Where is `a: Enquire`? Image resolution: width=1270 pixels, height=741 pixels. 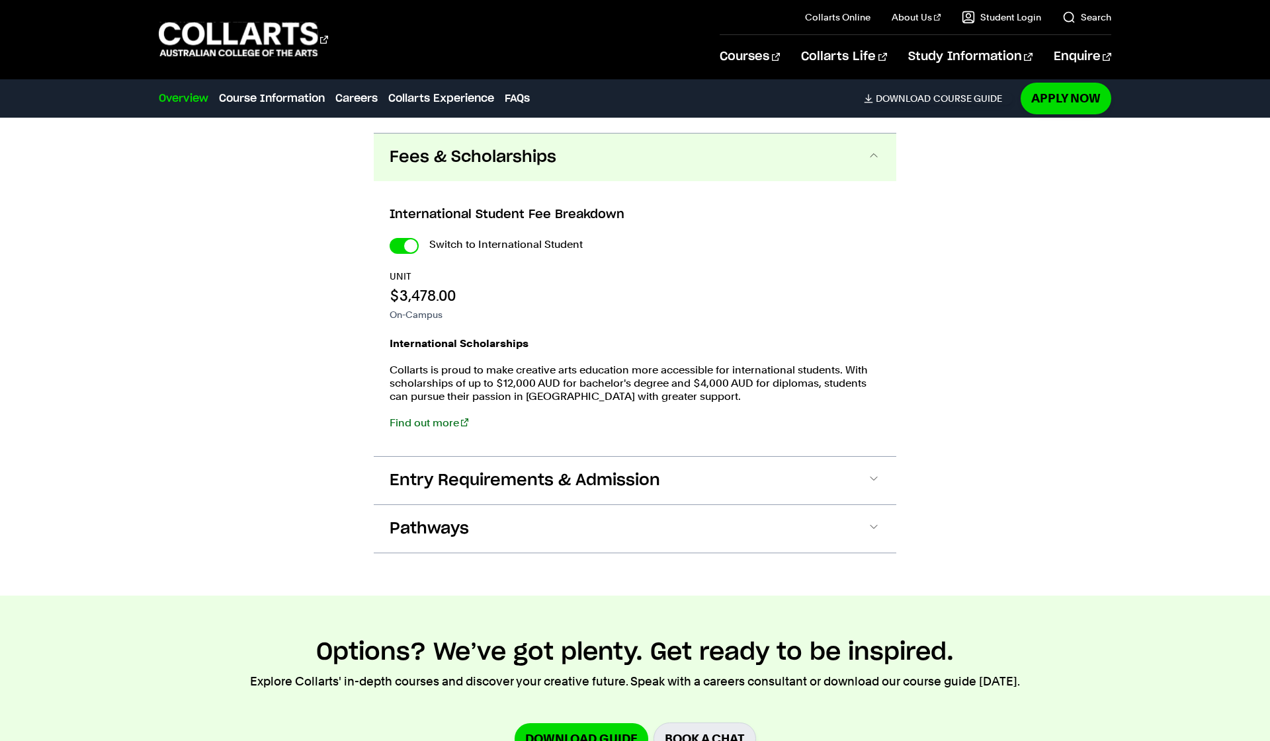 a: Enquire is located at coordinates (1082, 57).